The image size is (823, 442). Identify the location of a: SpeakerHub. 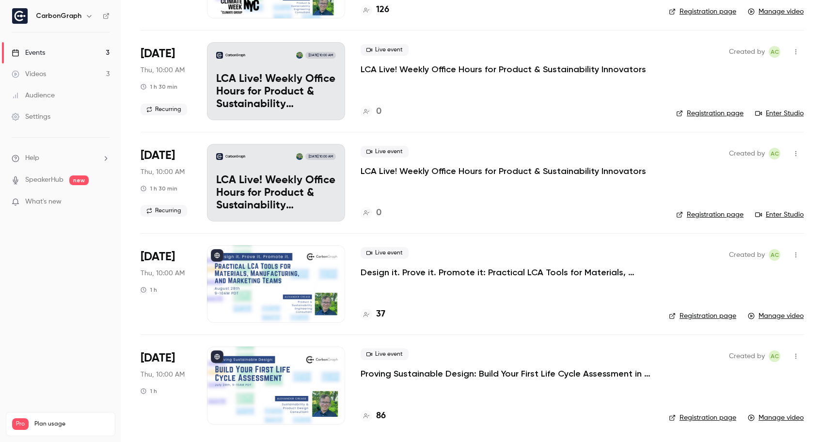
(44, 180).